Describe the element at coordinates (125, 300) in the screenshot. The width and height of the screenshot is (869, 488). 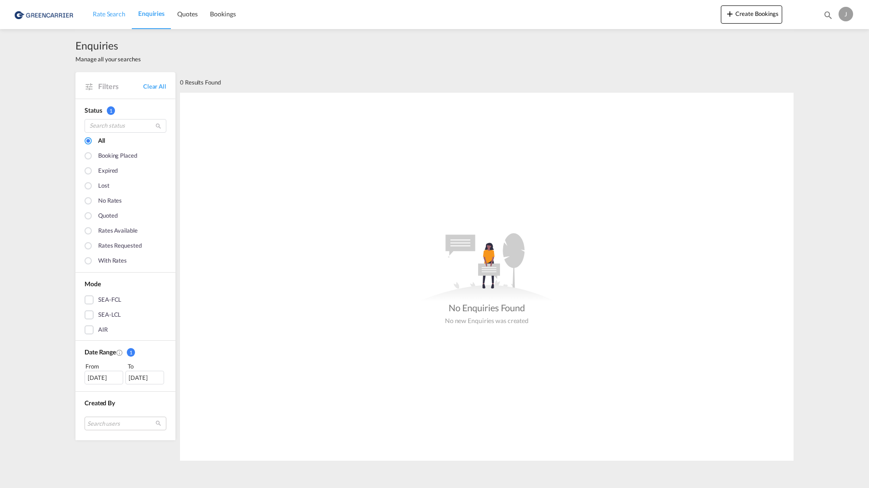
I see `md-checkbox: SEA-FCL` at that location.